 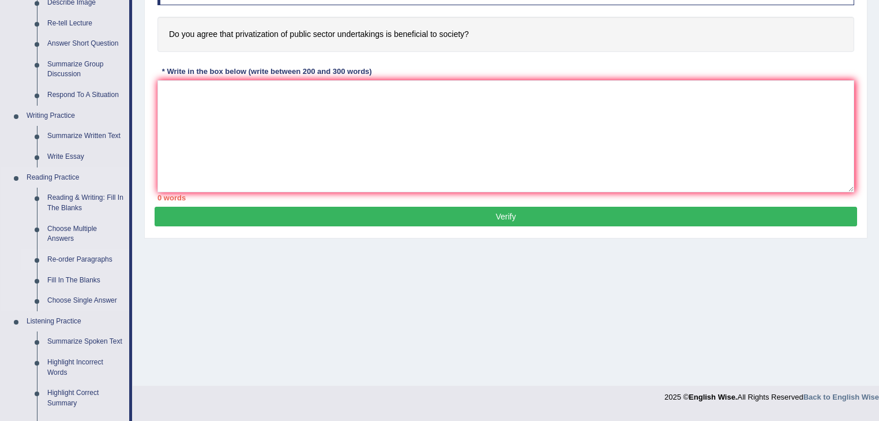 What do you see at coordinates (85, 95) in the screenshot?
I see `a: Respond To A Situation` at bounding box center [85, 95].